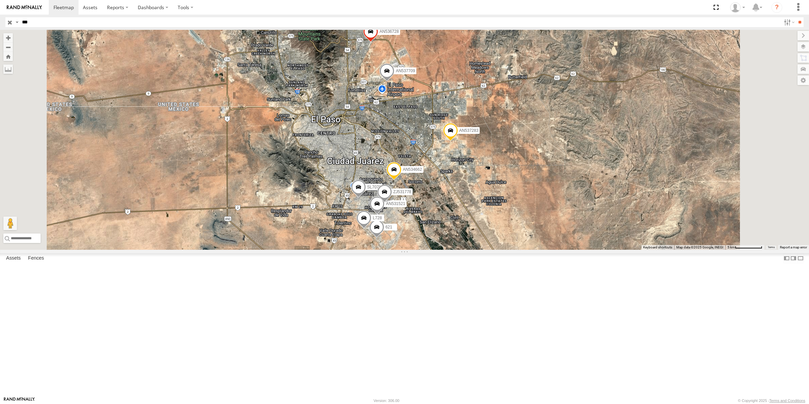  What do you see at coordinates (8, 38) in the screenshot?
I see `button: Zoom in` at bounding box center [8, 38].